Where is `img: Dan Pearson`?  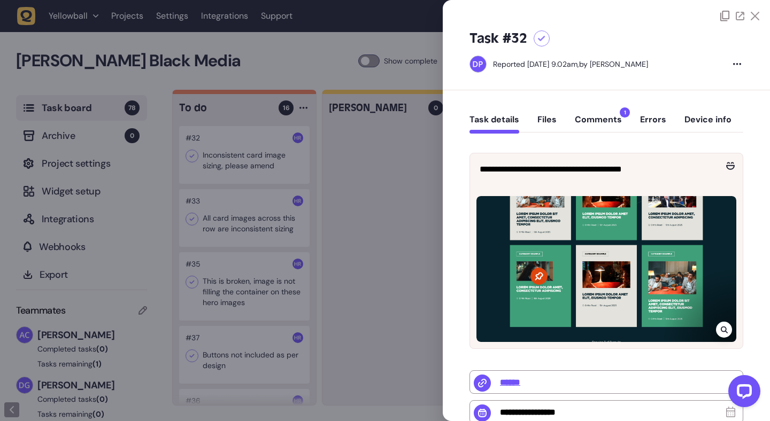 img: Dan Pearson is located at coordinates (478, 64).